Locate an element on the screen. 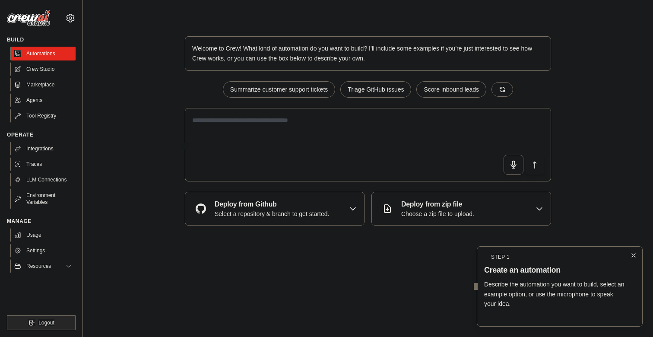 Image resolution: width=653 pixels, height=337 pixels. div: Manage is located at coordinates (41, 221).